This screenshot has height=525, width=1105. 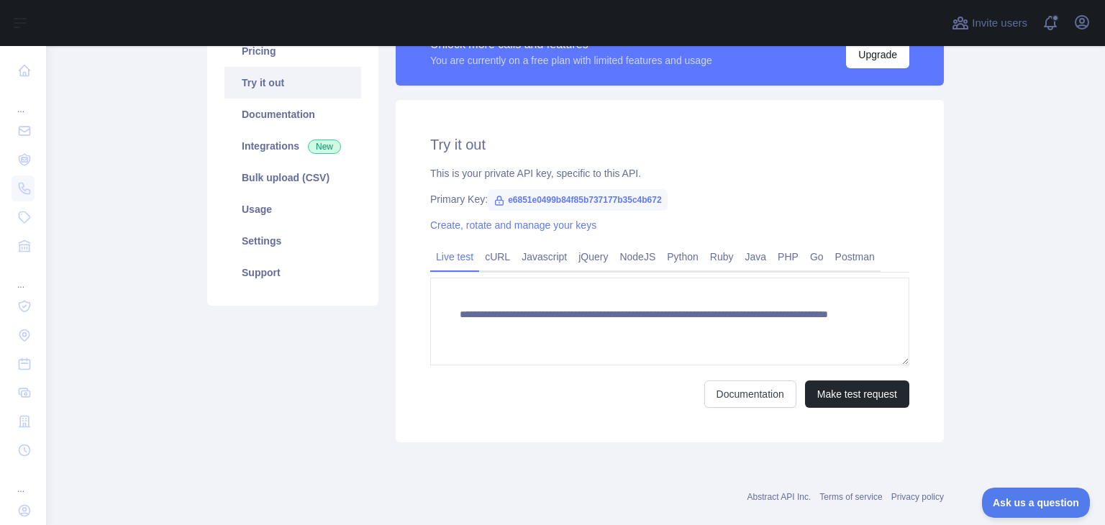 I want to click on a: Javascript, so click(x=544, y=257).